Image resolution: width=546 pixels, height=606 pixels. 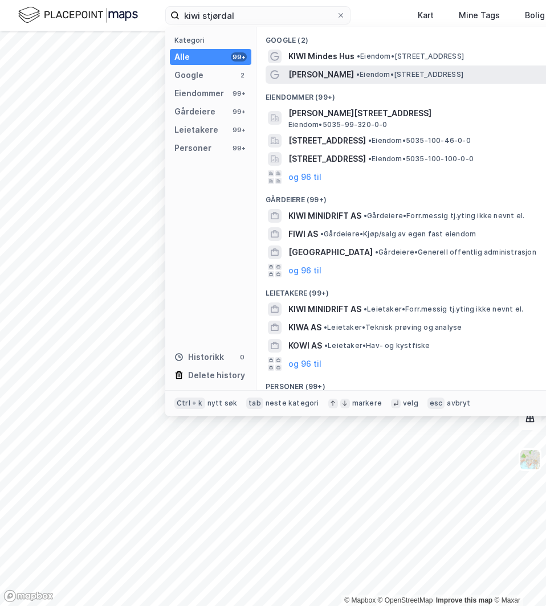 I want to click on input: Søk på adresse, matrikkel, gårdeiere, leietakere eller personer, so click(x=258, y=15).